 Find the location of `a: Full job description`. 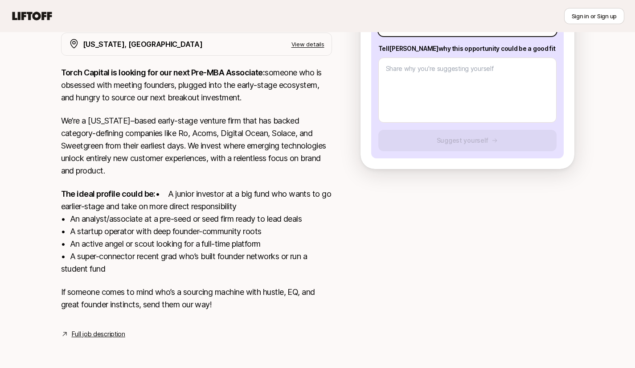

a: Full job description is located at coordinates (98, 334).